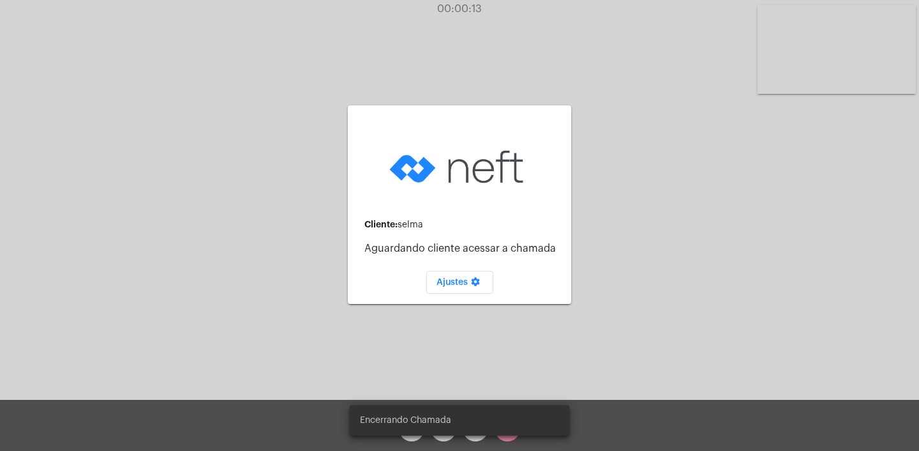  What do you see at coordinates (459, 167) in the screenshot?
I see `img: logo-neft-novo-2.png` at bounding box center [459, 167].